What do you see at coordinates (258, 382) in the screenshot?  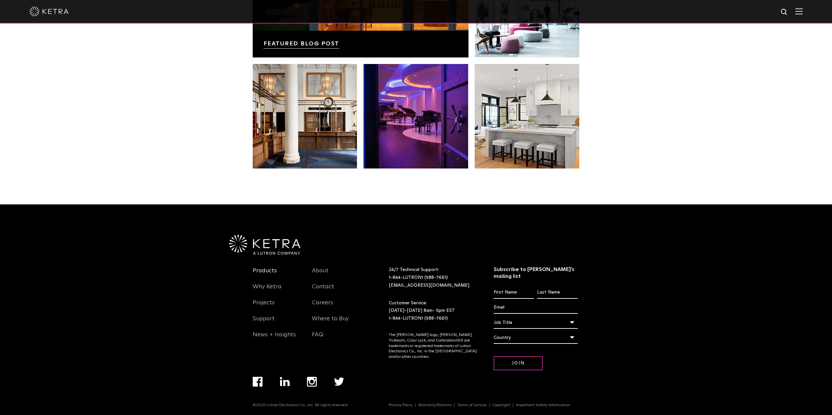 I see `img: facebook` at bounding box center [258, 382].